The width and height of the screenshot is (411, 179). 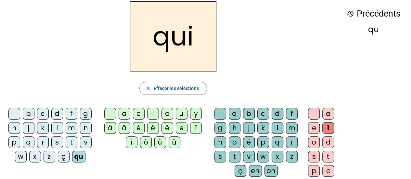 I want to click on div: û, so click(x=160, y=142).